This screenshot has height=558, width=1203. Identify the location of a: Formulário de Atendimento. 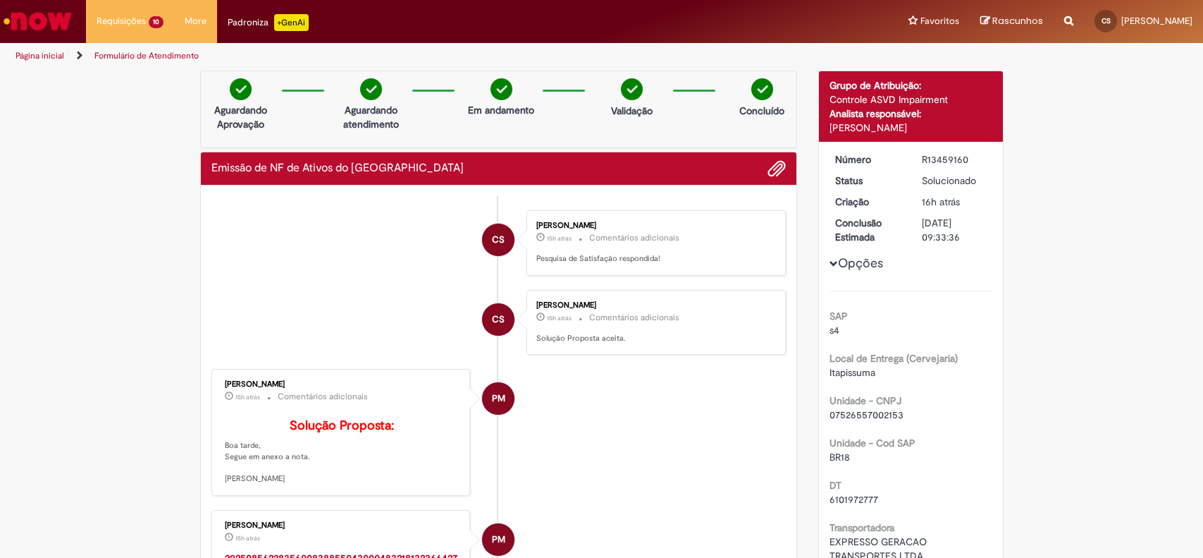
(147, 56).